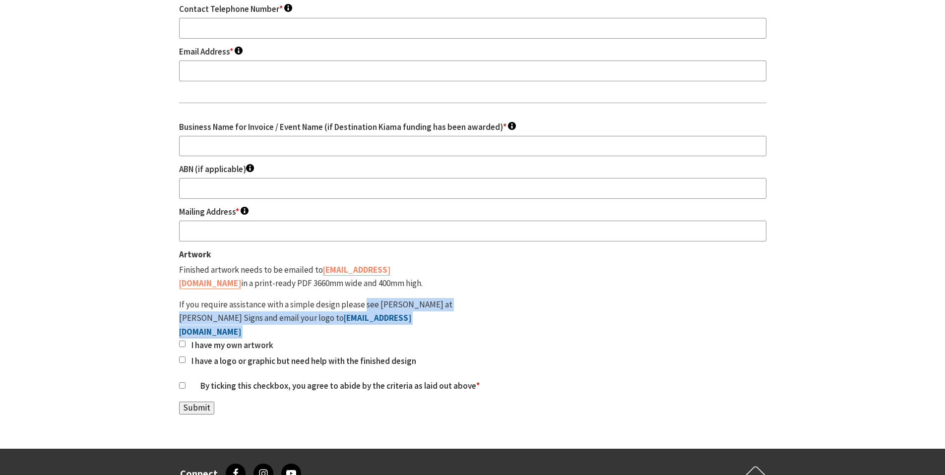  I want to click on p: Finished artwork needs to be emailed to in a print-ready PDF 3660mm wide and 400mm high., so click(316, 277).